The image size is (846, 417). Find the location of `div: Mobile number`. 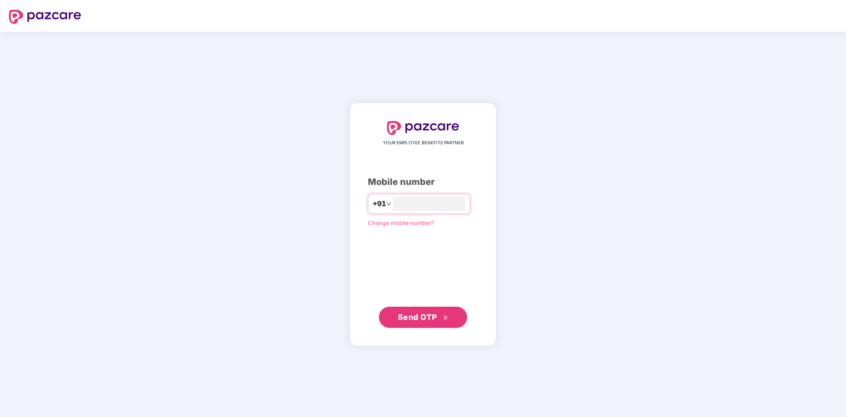

div: Mobile number is located at coordinates (423, 182).